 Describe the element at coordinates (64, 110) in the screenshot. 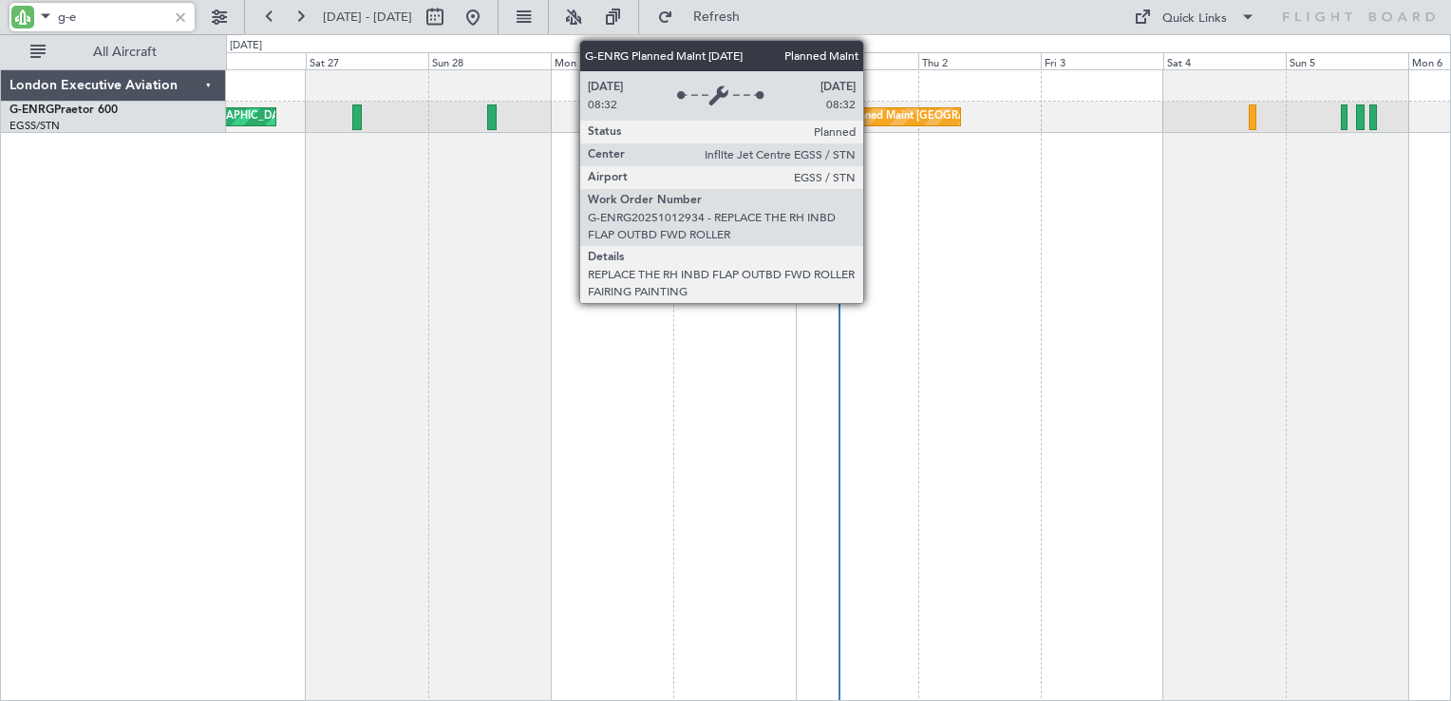

I see `a: G-ENRGPraetor 600` at that location.